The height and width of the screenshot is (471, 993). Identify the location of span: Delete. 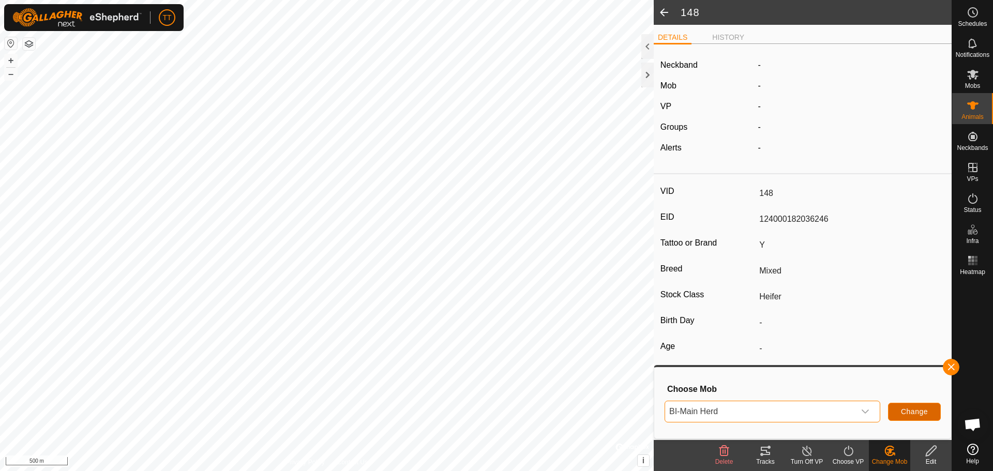
(724, 462).